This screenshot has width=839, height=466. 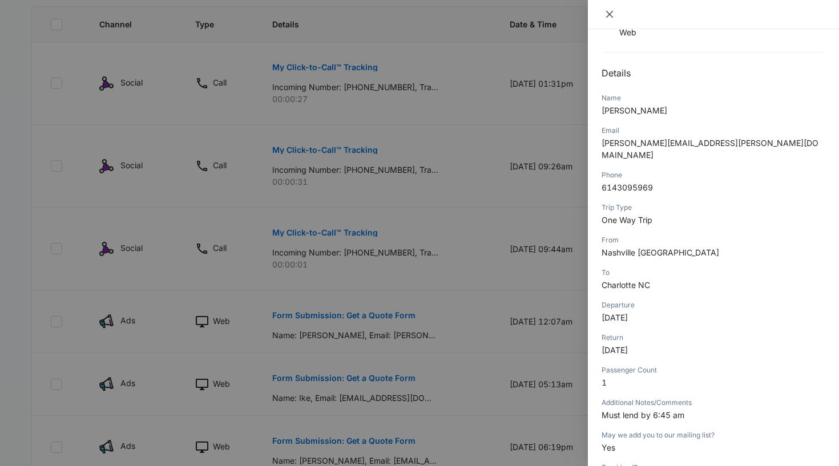 I want to click on div: Passenger Count, so click(x=714, y=370).